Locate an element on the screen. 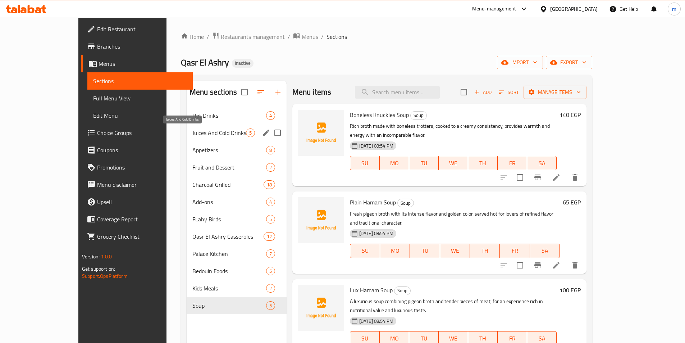  span: 1.0.0 is located at coordinates (106, 256).